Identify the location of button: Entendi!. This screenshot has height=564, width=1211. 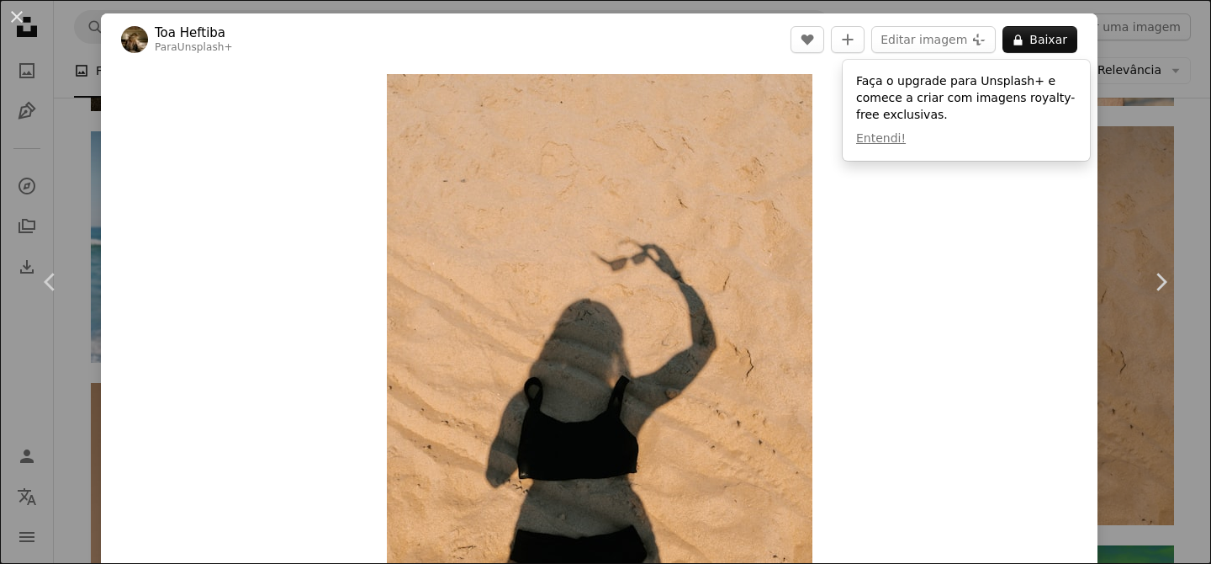
(881, 139).